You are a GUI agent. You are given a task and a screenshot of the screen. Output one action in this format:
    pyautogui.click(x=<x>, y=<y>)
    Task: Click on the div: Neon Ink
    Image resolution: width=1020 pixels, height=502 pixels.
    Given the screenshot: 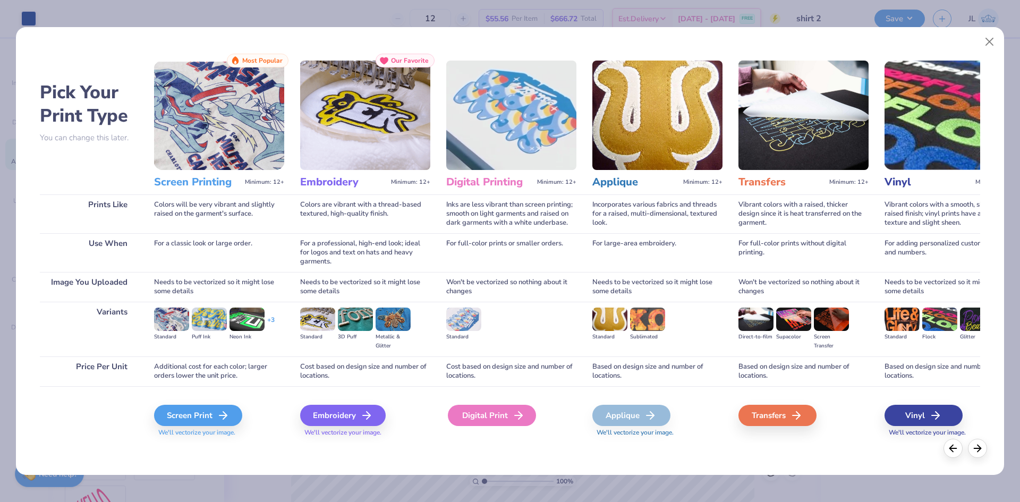 What is the action you would take?
    pyautogui.click(x=247, y=337)
    